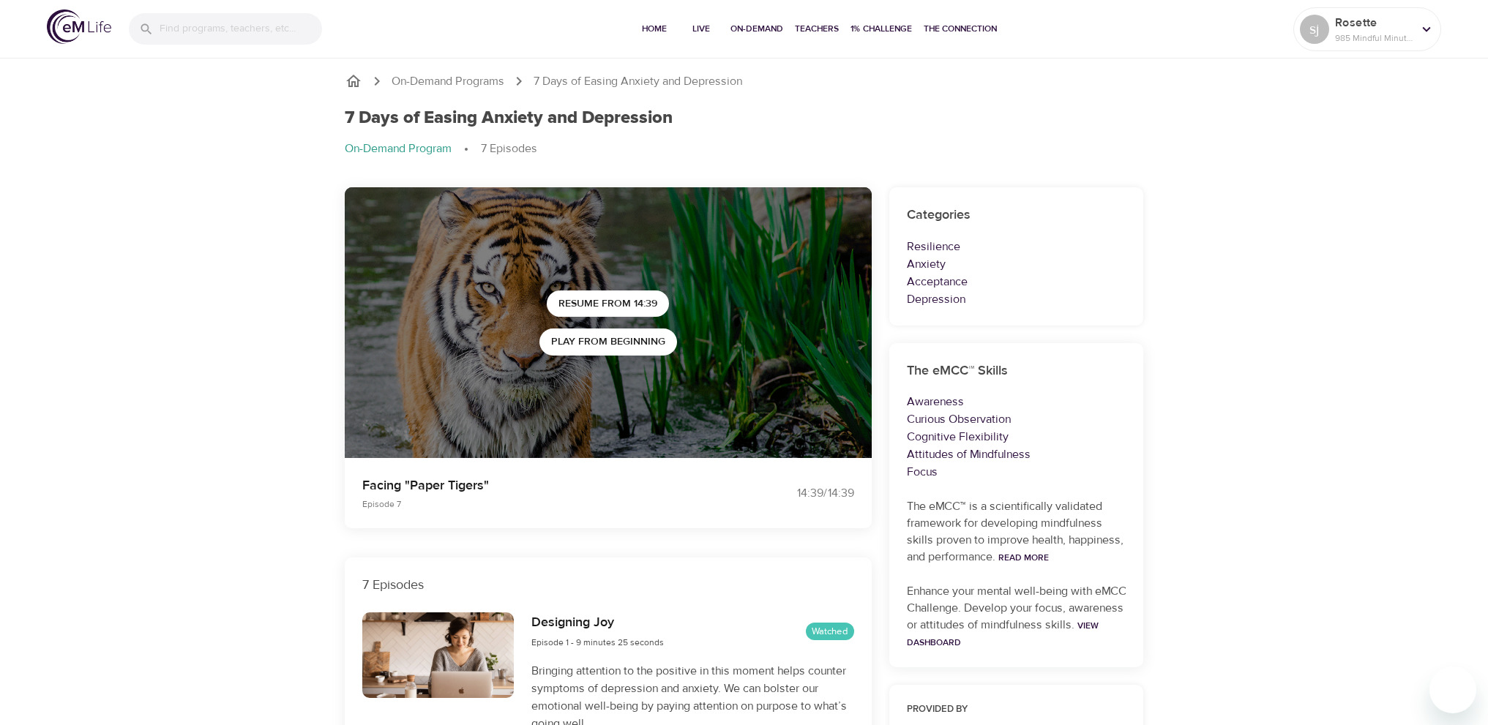 This screenshot has width=1488, height=725. Describe the element at coordinates (398, 149) in the screenshot. I see `p: On-Demand Program` at that location.